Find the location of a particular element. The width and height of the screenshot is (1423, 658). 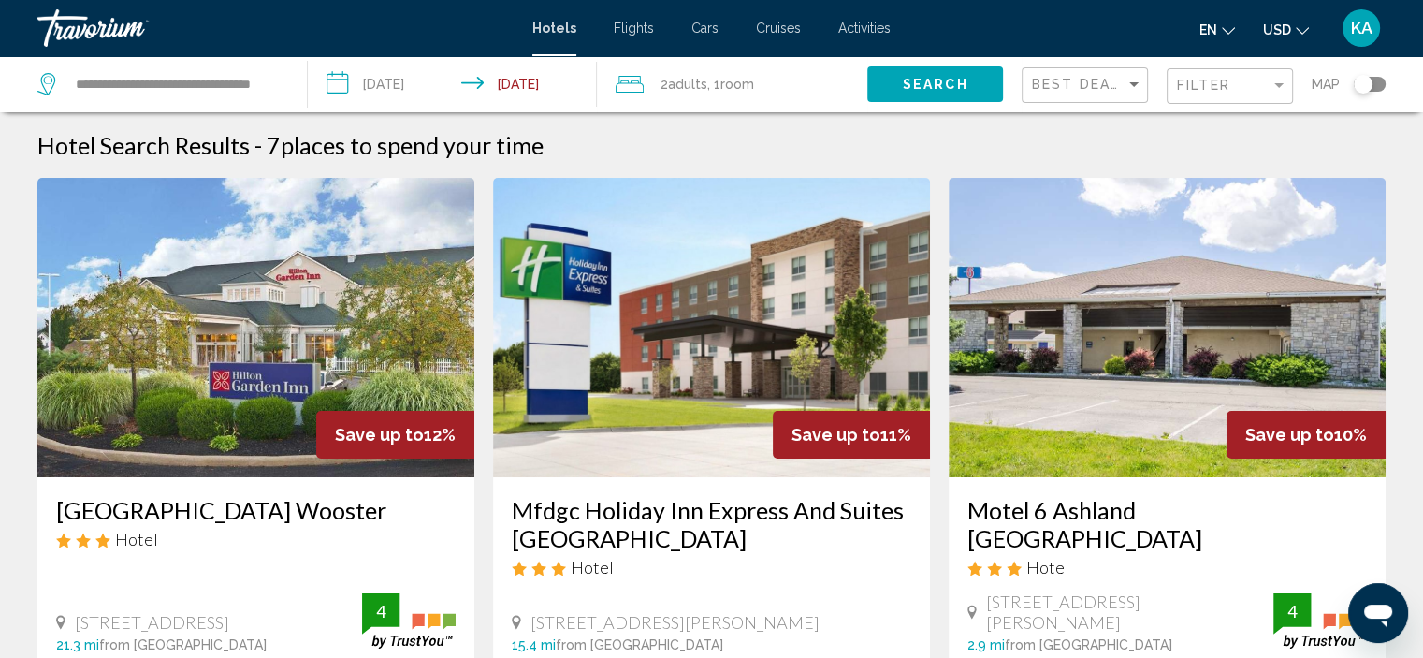

span: USD is located at coordinates (1277, 30).